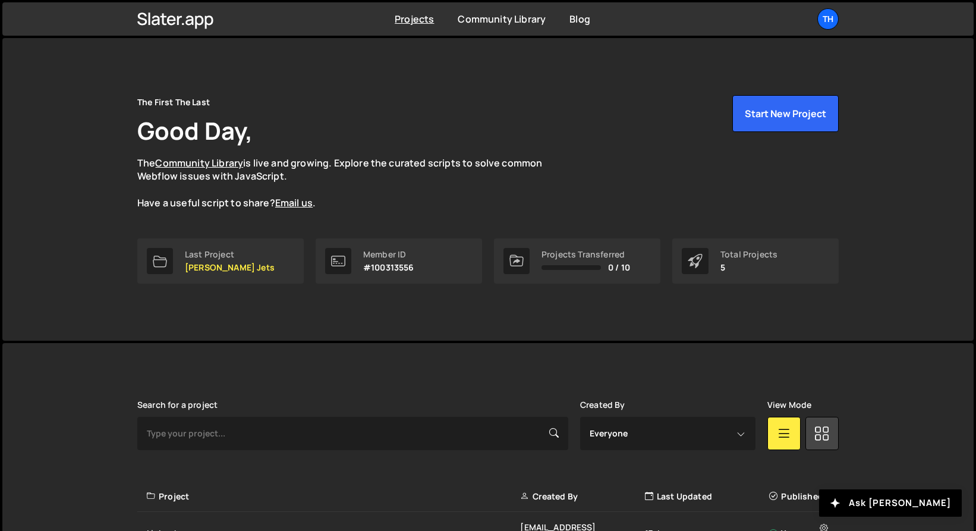  Describe the element at coordinates (351, 183) in the screenshot. I see `p: The is live and growing. Explore the curated scripts to solve common Webflow issues with JavaScri...` at that location.